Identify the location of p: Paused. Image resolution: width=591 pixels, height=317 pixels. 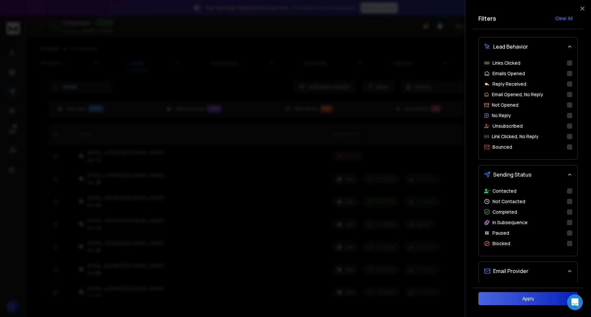
(501, 233).